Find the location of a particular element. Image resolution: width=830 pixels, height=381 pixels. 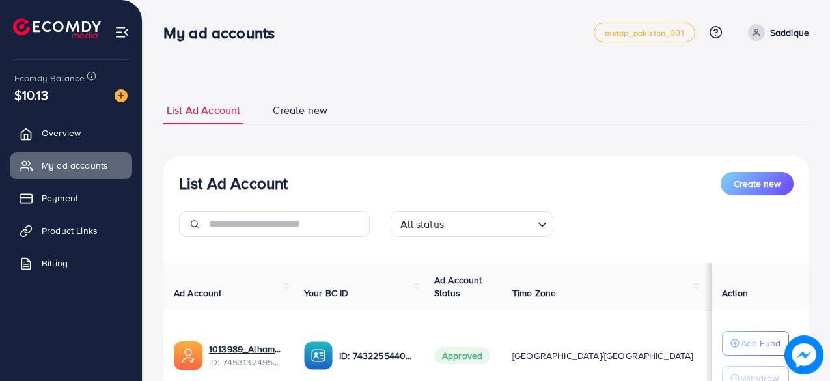

a: logo is located at coordinates (57, 28).